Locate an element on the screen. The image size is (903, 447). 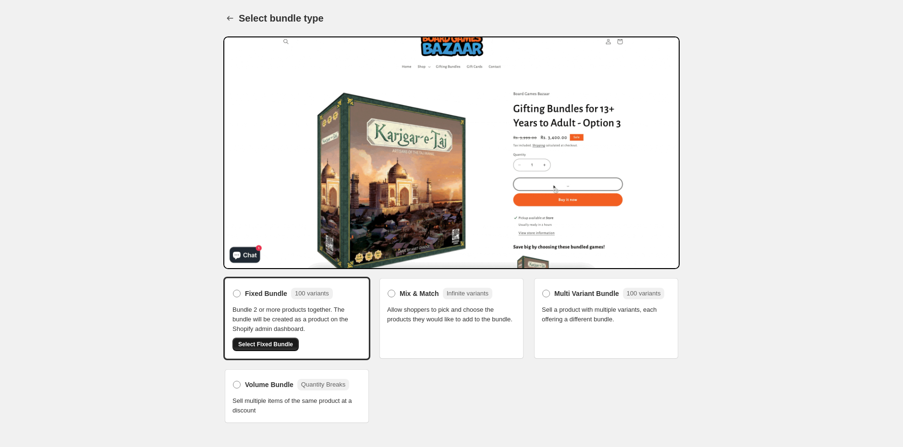
span: Bundle 2 or more products together. The bundle will be created as a product on the Shopify admin ... is located at coordinates (297, 320).